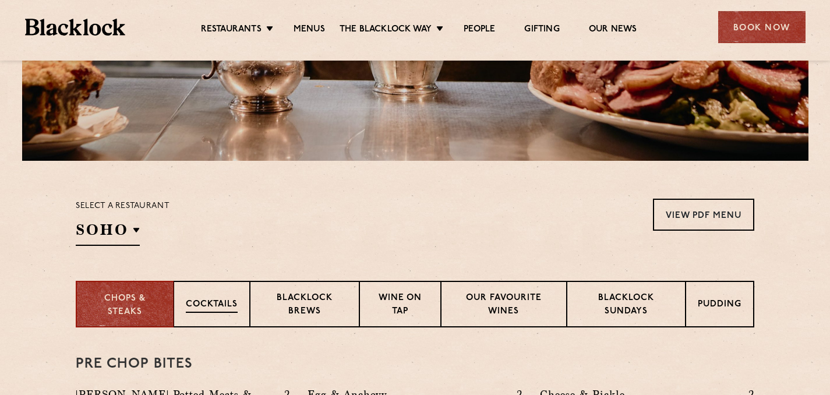 The width and height of the screenshot is (830, 395). What do you see at coordinates (305, 305) in the screenshot?
I see `p: Blacklock Brews` at bounding box center [305, 305].